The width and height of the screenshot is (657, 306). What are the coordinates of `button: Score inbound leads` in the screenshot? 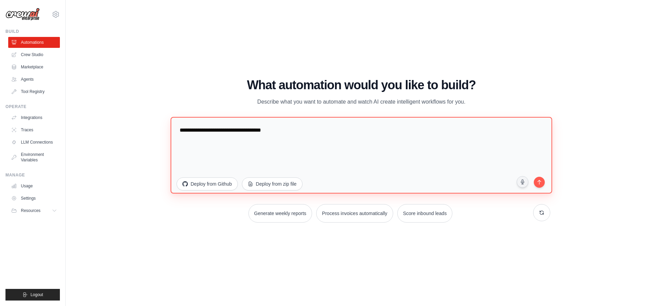 It's located at (425, 214).